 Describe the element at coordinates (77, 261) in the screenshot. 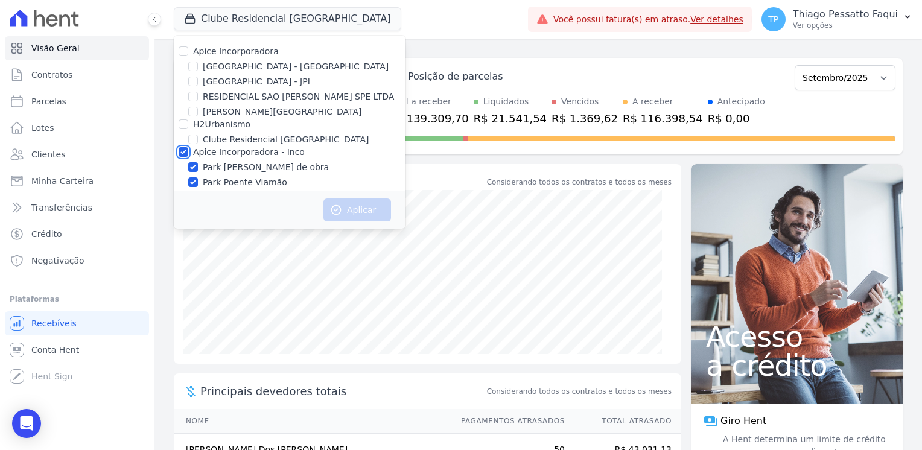

I see `a: Negativação` at that location.